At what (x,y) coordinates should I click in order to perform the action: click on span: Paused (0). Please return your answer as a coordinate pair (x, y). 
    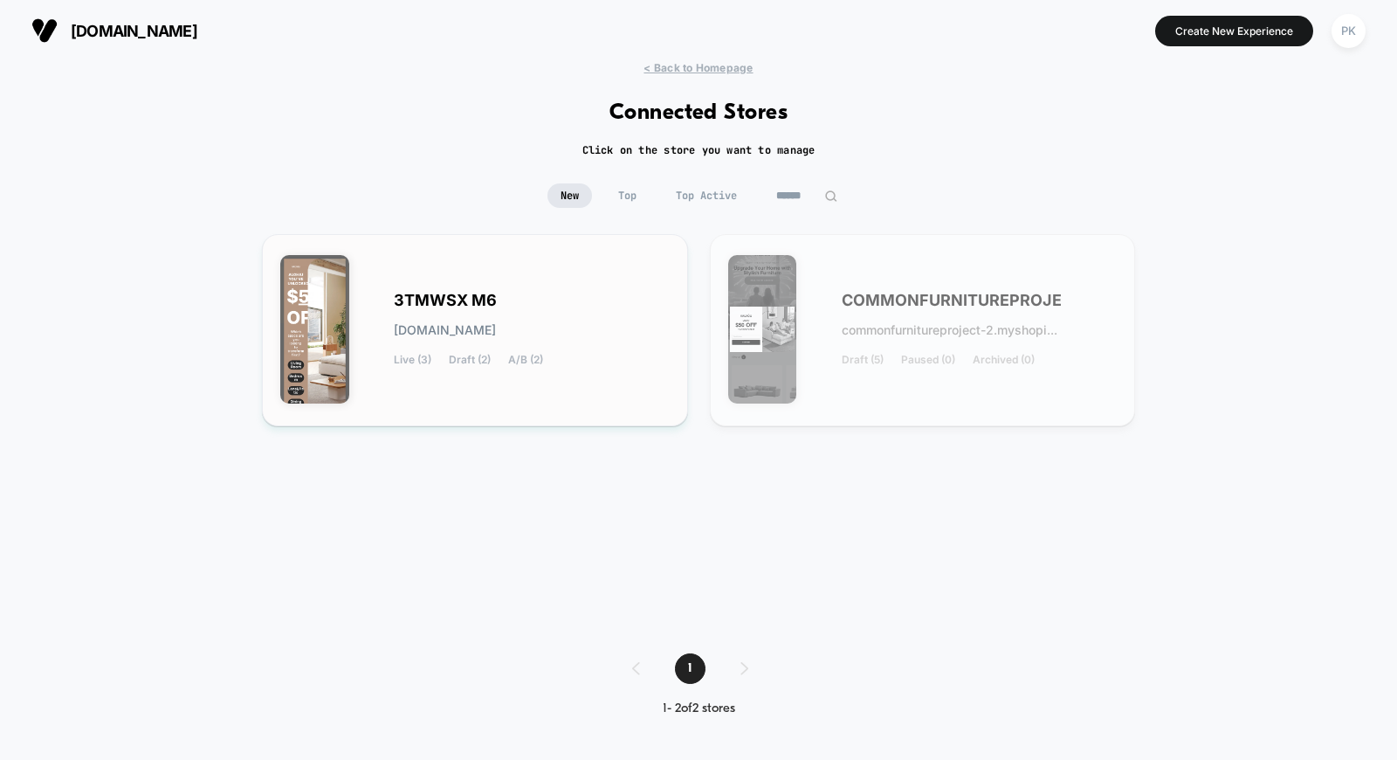
    Looking at the image, I should click on (928, 360).